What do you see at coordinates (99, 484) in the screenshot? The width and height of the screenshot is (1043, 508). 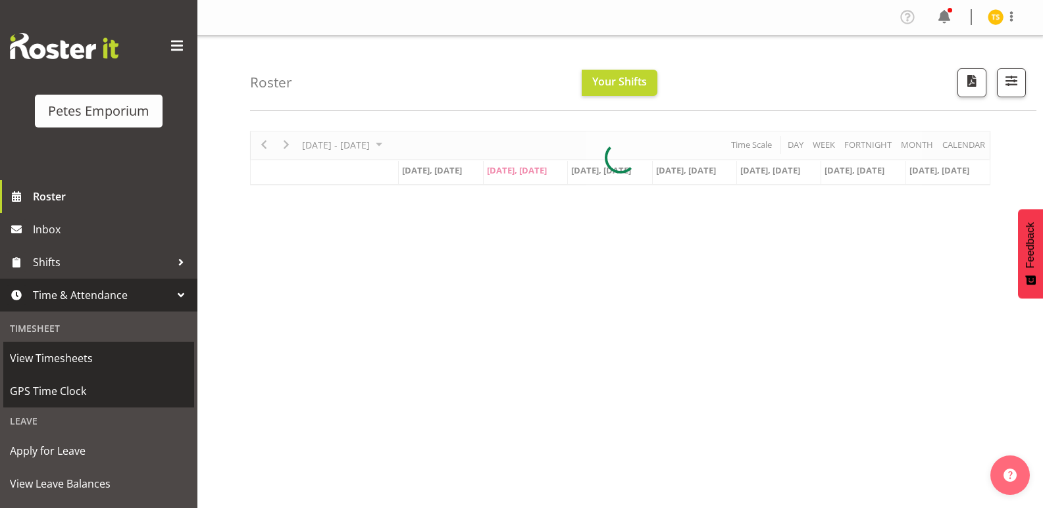 I see `span: View Leave Balances` at bounding box center [99, 484].